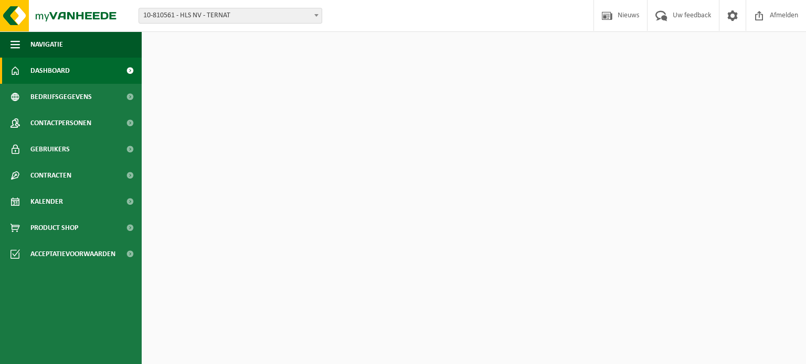 Image resolution: width=806 pixels, height=364 pixels. Describe the element at coordinates (61, 123) in the screenshot. I see `span: Contactpersonen` at that location.